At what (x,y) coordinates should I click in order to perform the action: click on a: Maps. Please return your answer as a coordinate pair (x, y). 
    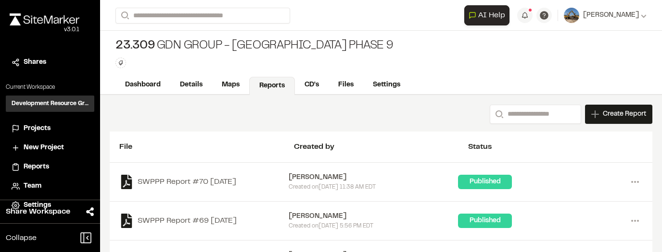
    Looking at the image, I should click on (230, 85).